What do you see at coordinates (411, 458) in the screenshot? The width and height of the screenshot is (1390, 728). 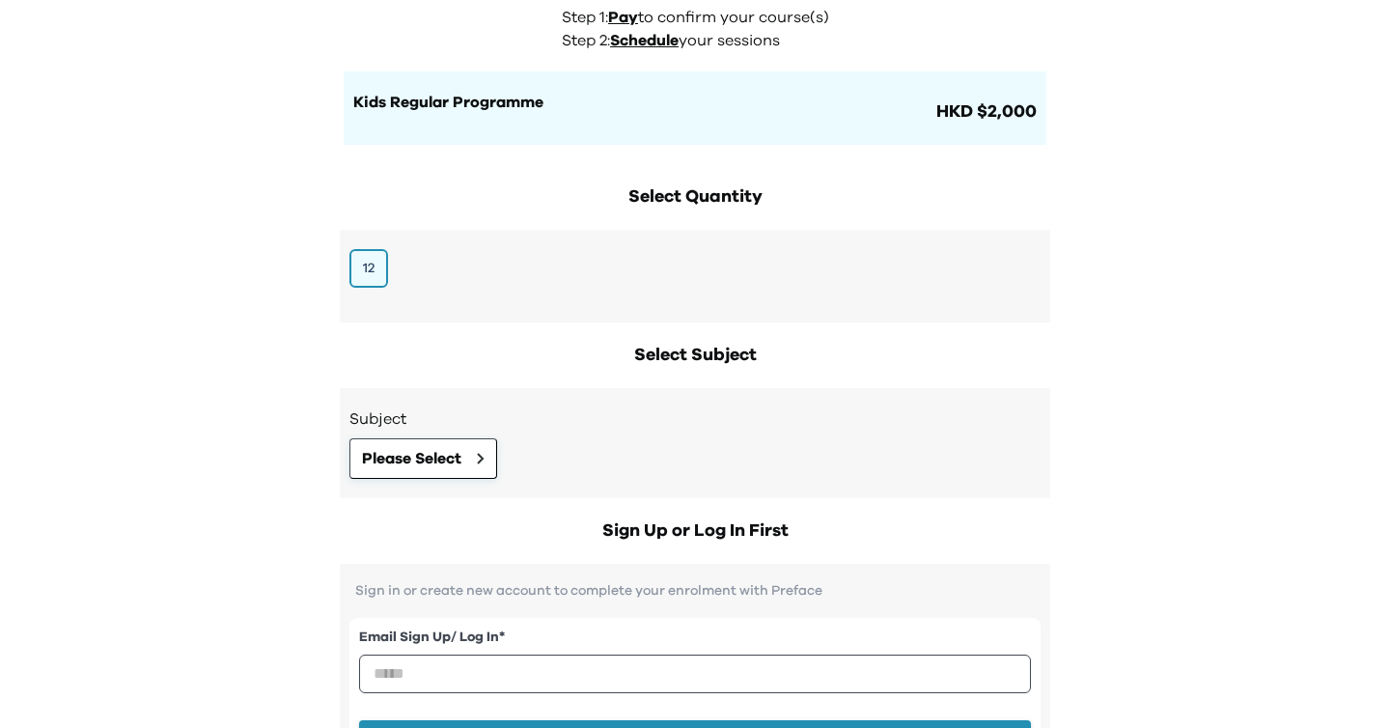 I see `span: Please Select` at bounding box center [411, 458].